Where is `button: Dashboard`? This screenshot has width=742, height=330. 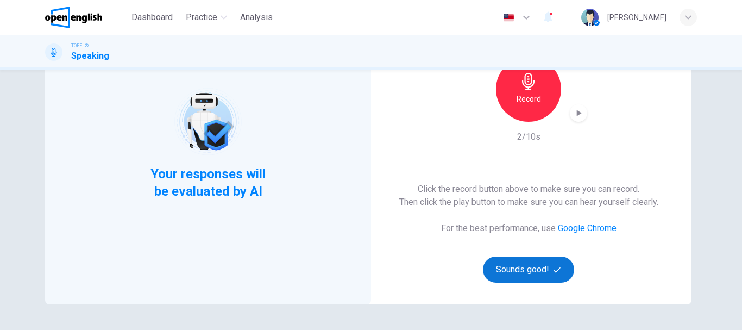 button: Dashboard is located at coordinates (152, 17).